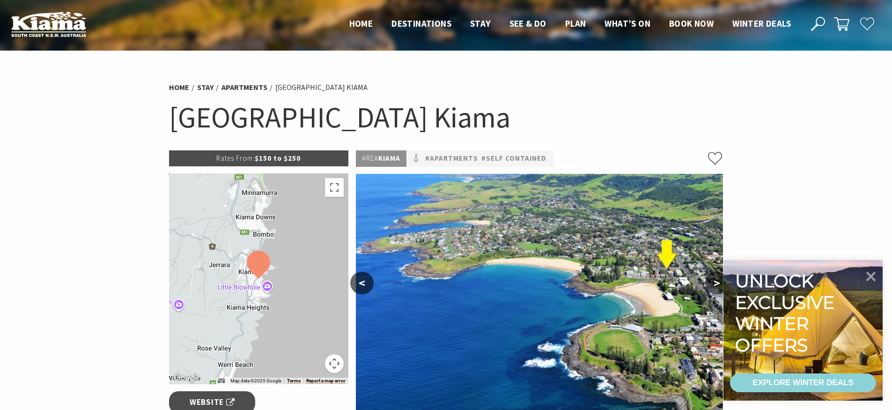 This screenshot has width=892, height=410. I want to click on span: Destinations, so click(421, 23).